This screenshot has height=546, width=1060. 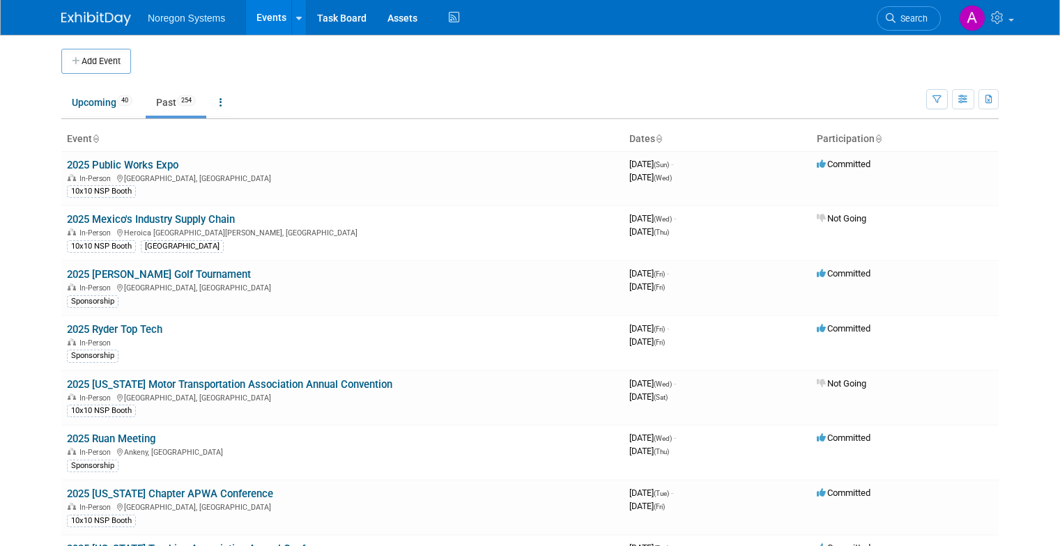 I want to click on span: (Tue), so click(x=661, y=493).